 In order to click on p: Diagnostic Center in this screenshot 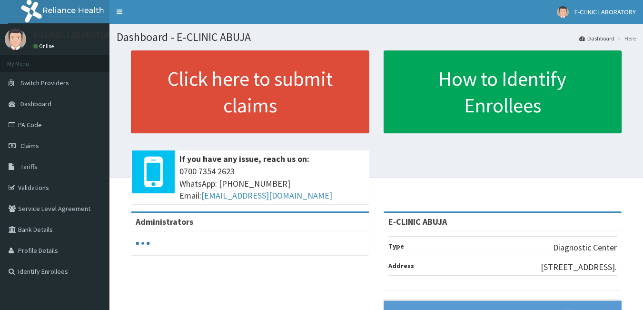, I will do `click(585, 248)`.